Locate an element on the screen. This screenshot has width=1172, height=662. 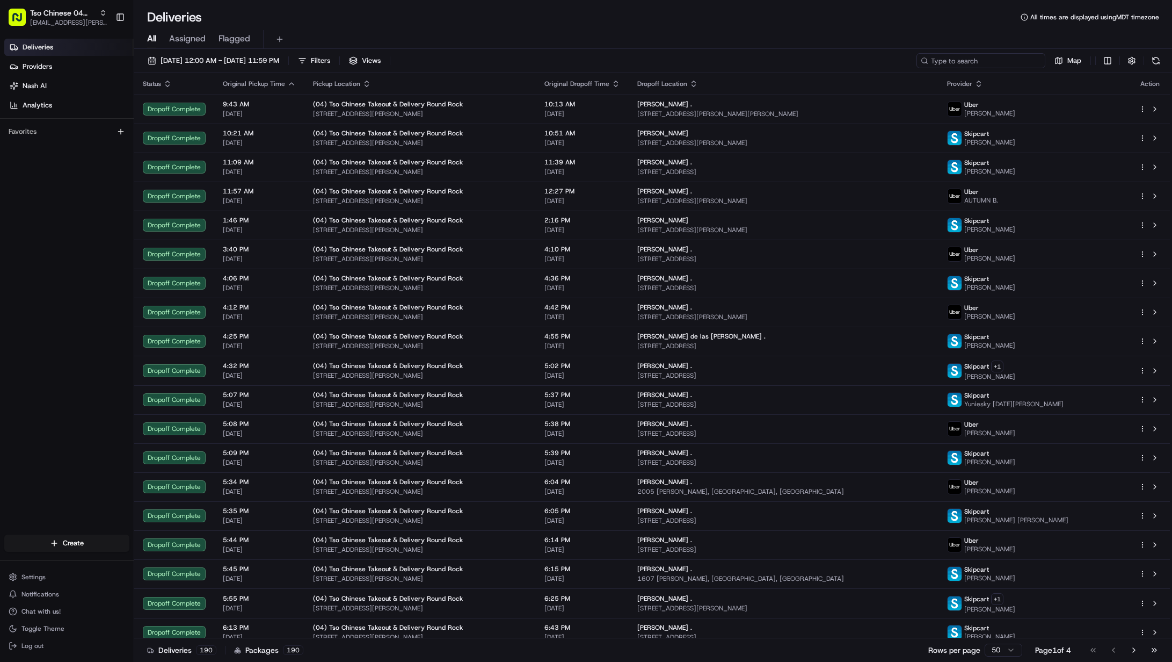
button: Refresh is located at coordinates (1156, 61).